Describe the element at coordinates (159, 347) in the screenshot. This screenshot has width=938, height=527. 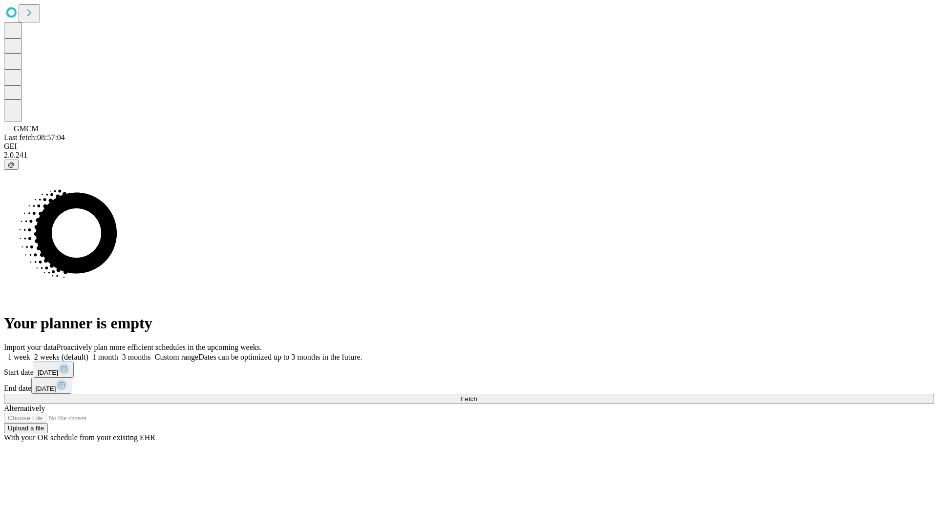
I see `span: Proactively plan more efficient schedules in the upcoming weeks.` at that location.